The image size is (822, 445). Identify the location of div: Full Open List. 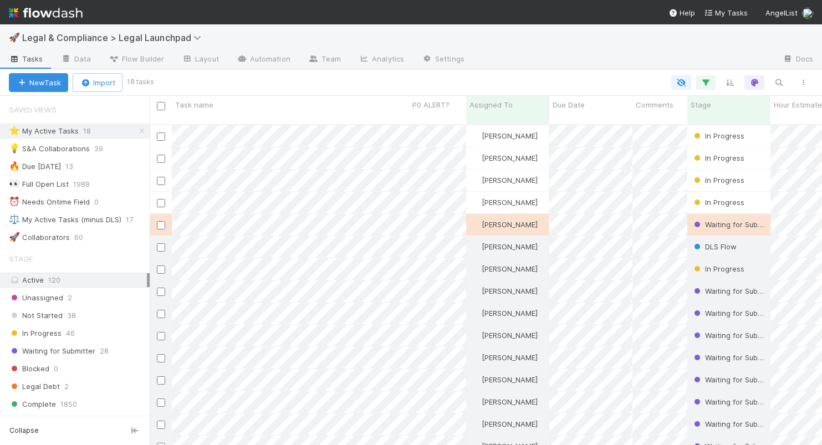
(39, 184).